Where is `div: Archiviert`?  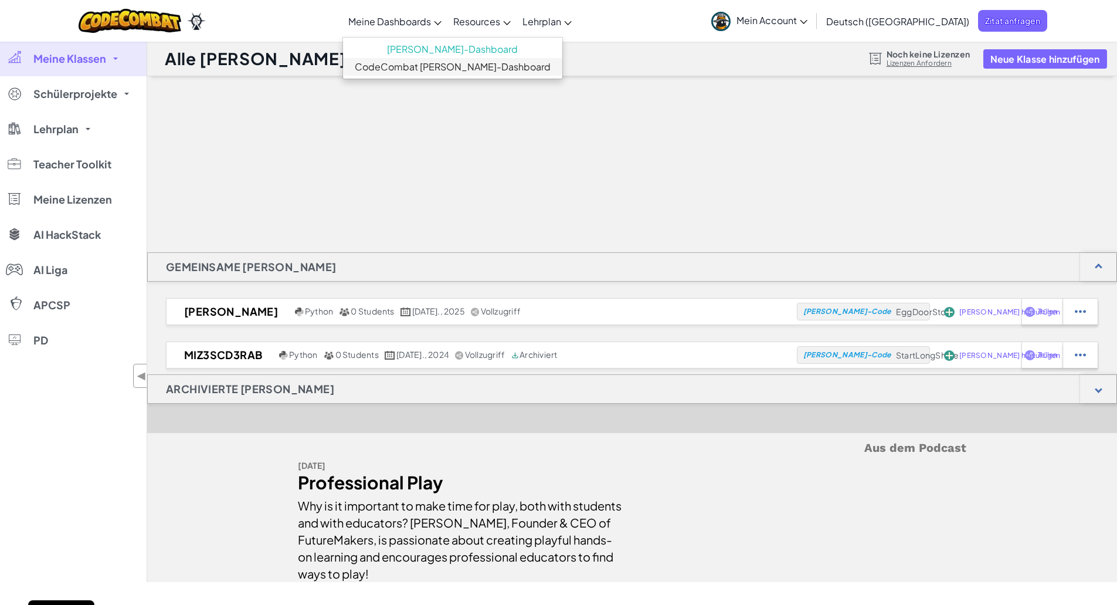 div: Archiviert is located at coordinates (534, 355).